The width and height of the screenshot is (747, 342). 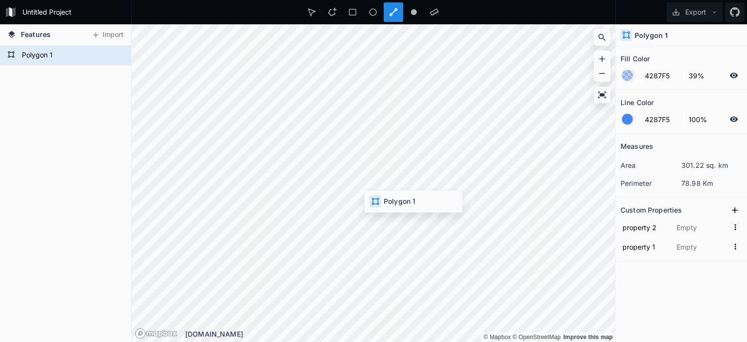 I want to click on a: OpenStreetMap, so click(x=537, y=337).